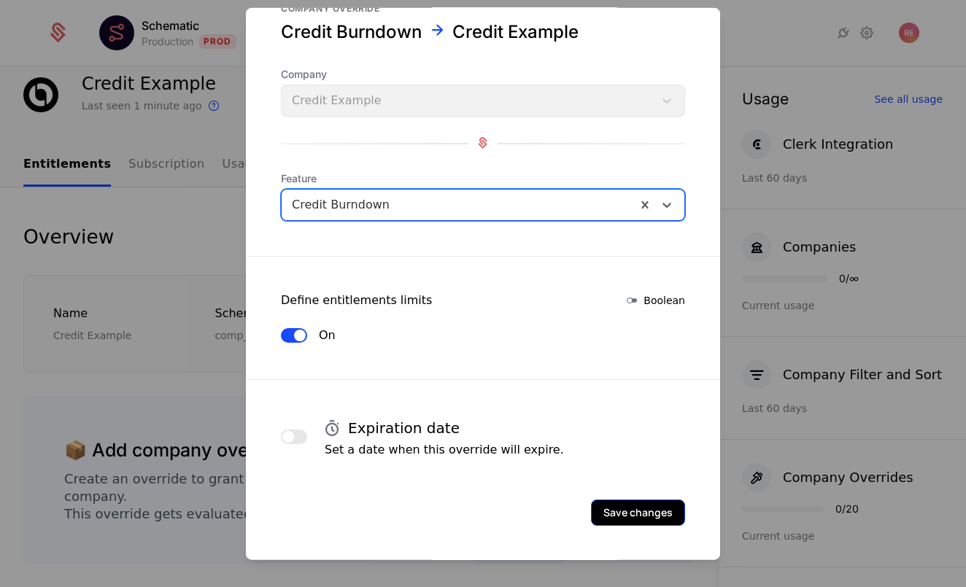 The height and width of the screenshot is (587, 966). Describe the element at coordinates (515, 31) in the screenshot. I see `div: Credit Example` at that location.